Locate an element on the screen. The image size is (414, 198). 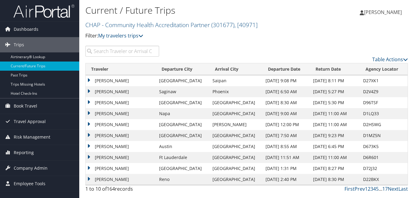
span: Employee Tools is located at coordinates (30, 184).